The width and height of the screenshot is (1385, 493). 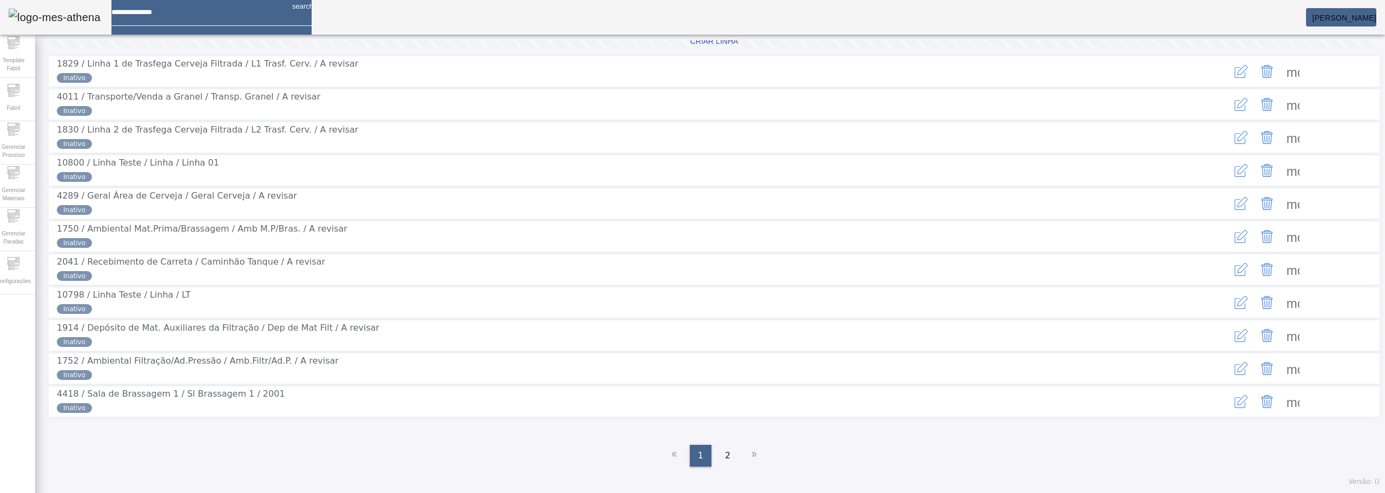 What do you see at coordinates (1364, 481) in the screenshot?
I see `span: Versão: ()` at bounding box center [1364, 481].